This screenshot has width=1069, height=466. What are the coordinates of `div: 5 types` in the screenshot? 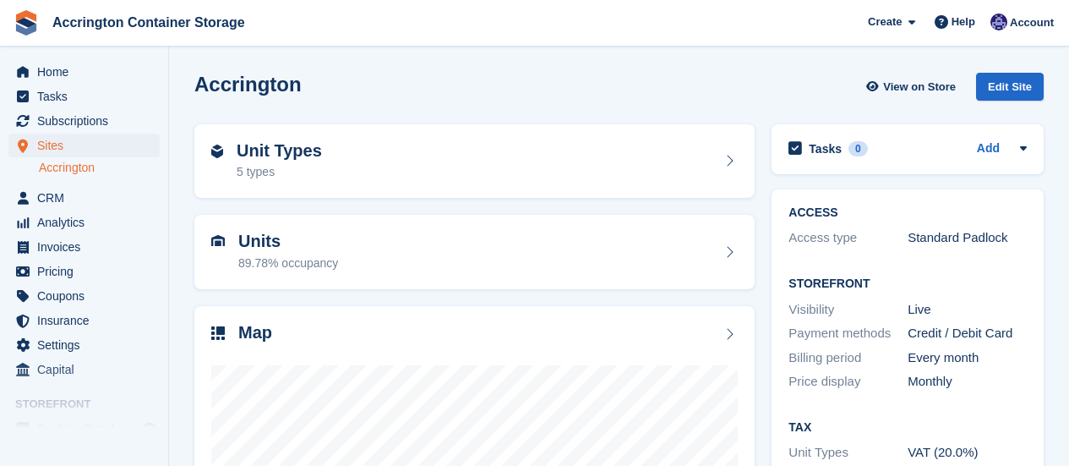 It's located at (279, 172).